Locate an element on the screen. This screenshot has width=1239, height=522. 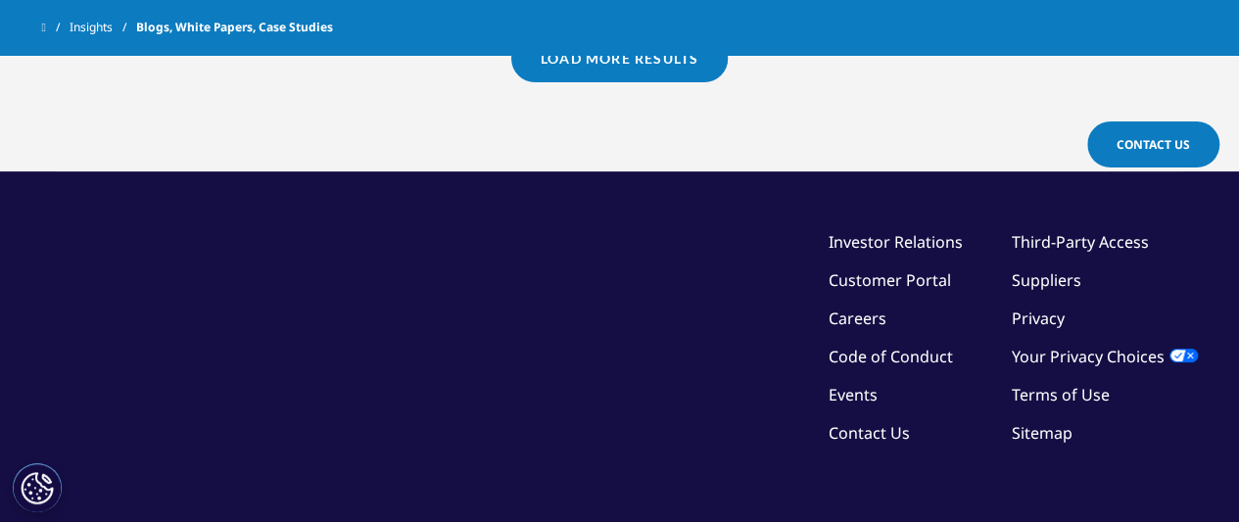
span: Blogs, White Papers, Case Studies is located at coordinates (234, 27).